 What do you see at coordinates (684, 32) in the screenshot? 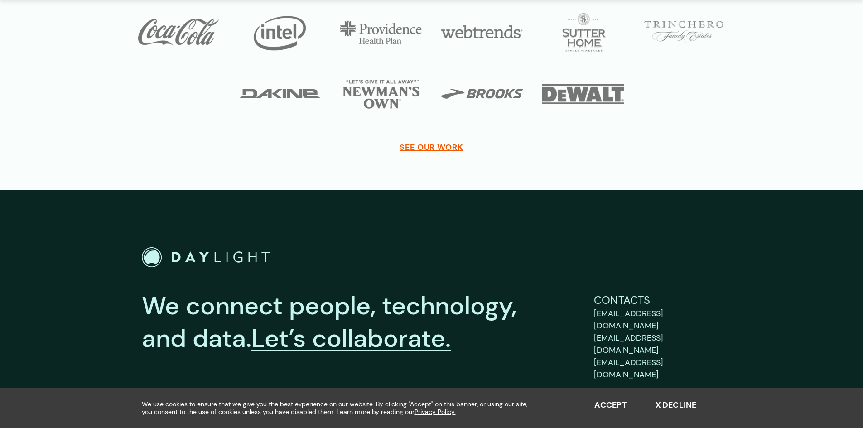
I see `img: Trinchero Logo` at bounding box center [684, 32].